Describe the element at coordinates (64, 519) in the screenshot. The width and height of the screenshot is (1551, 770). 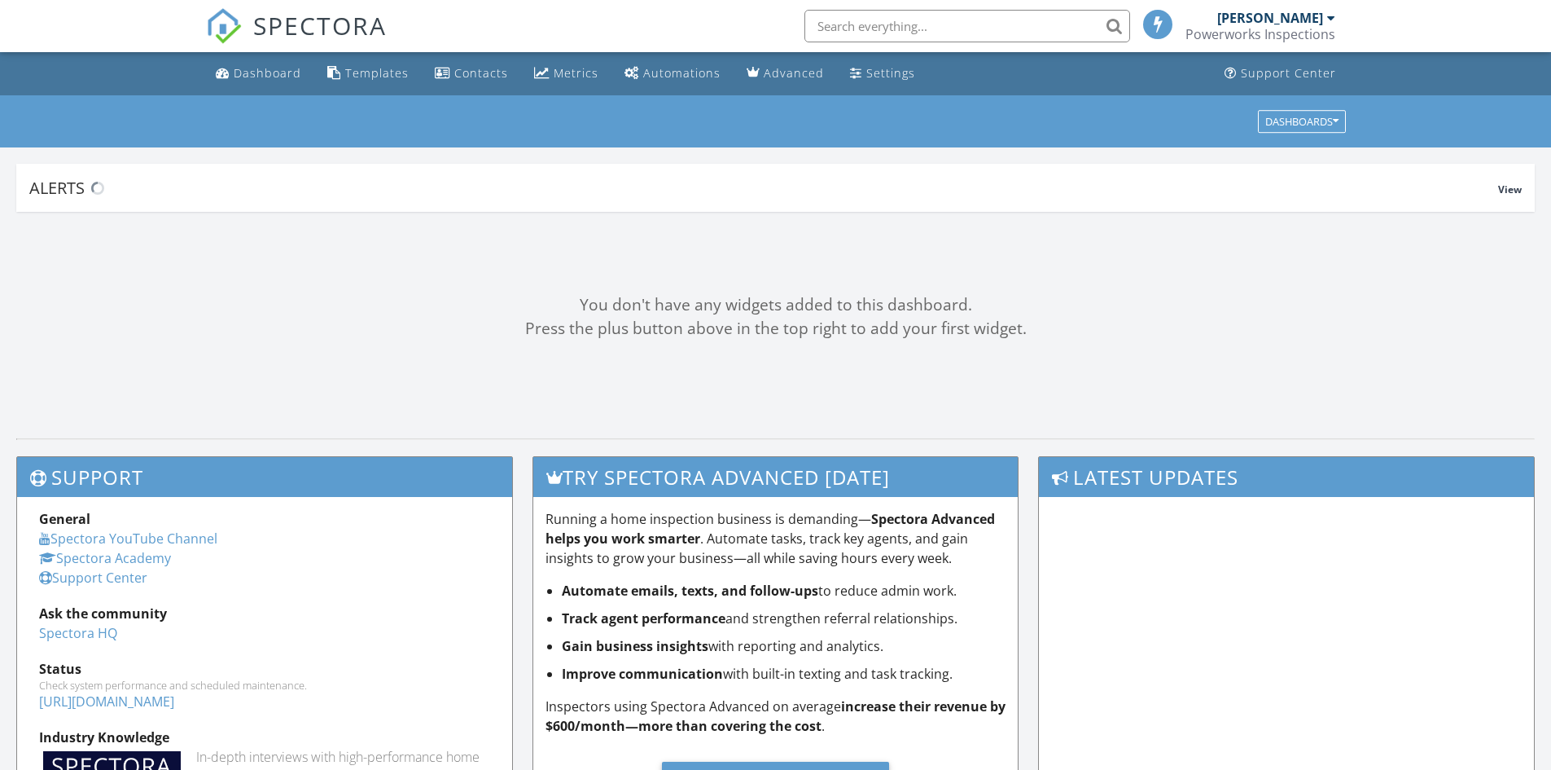
I see `strong: General` at that location.